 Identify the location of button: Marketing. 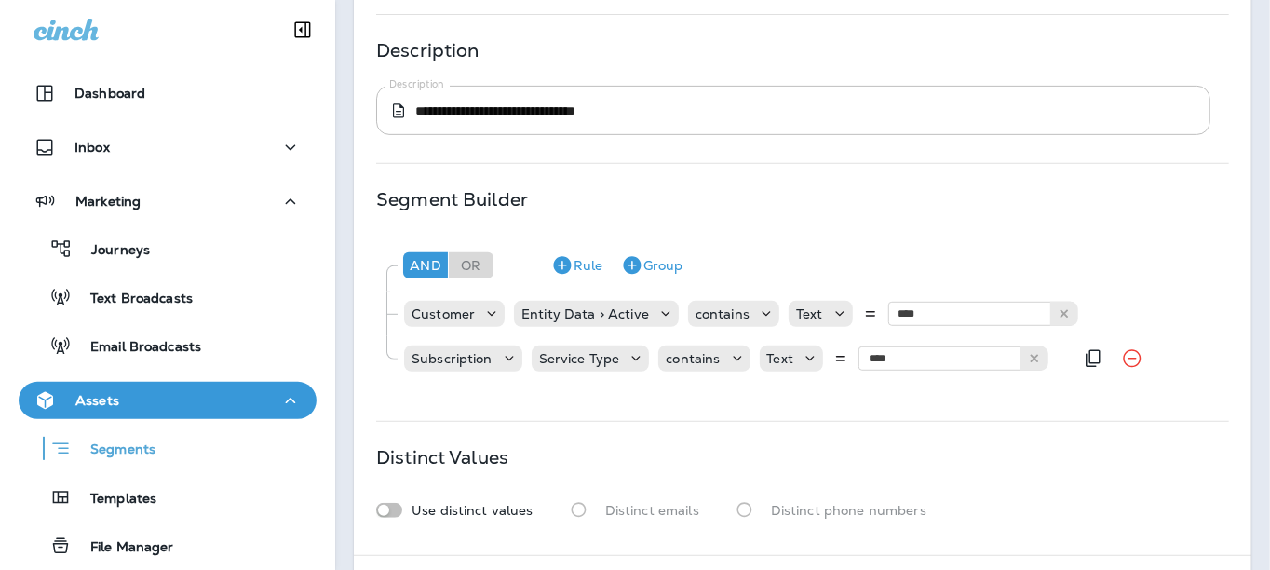
(168, 201).